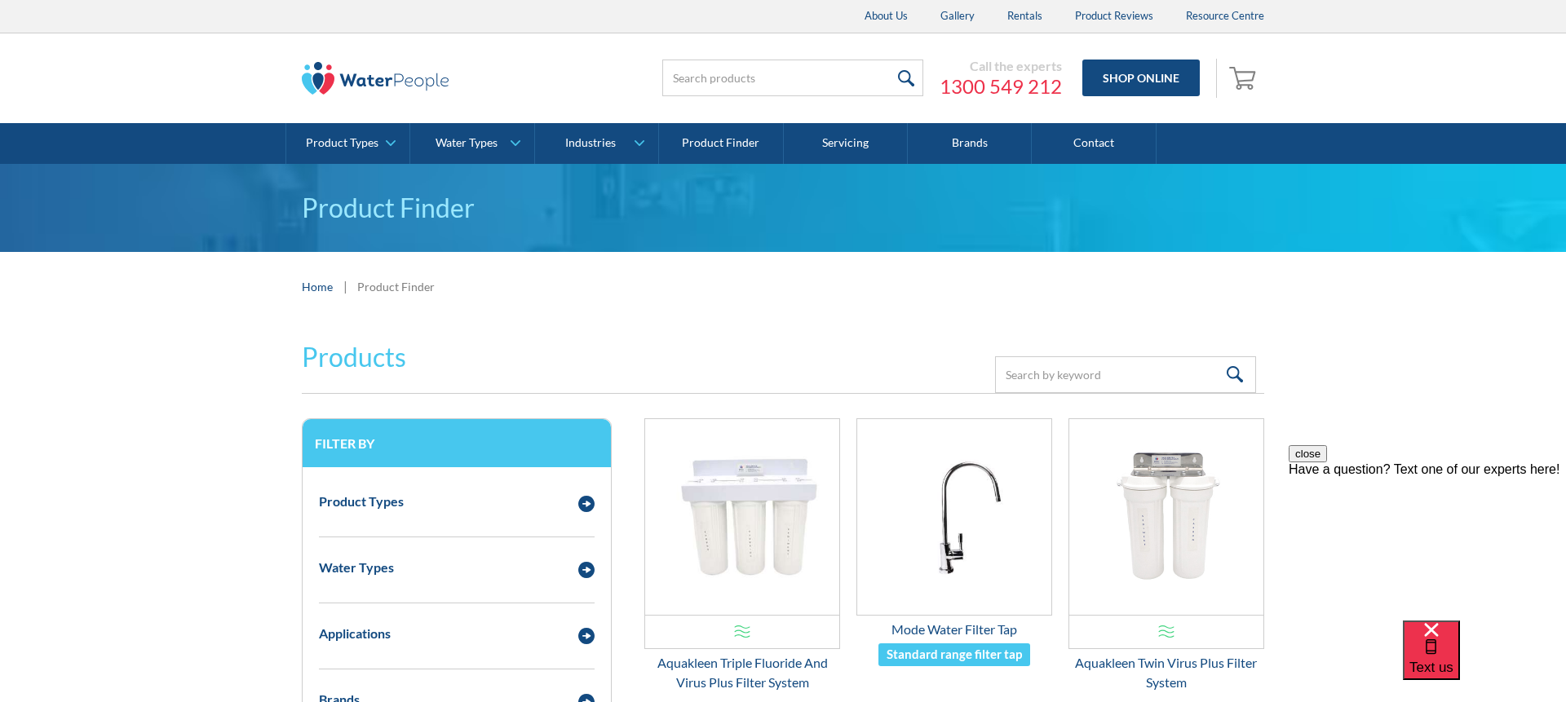 The image size is (1566, 702). Describe the element at coordinates (954, 630) in the screenshot. I see `div: Mode Water Filter Tap` at that location.